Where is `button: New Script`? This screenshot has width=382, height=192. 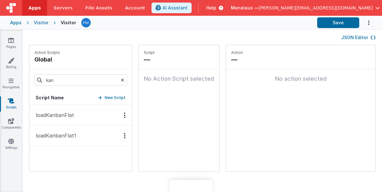 button: New Script is located at coordinates (112, 98).